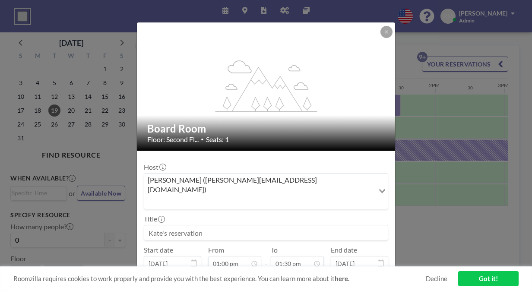 The height and width of the screenshot is (291, 532). I want to click on label: End date, so click(344, 250).